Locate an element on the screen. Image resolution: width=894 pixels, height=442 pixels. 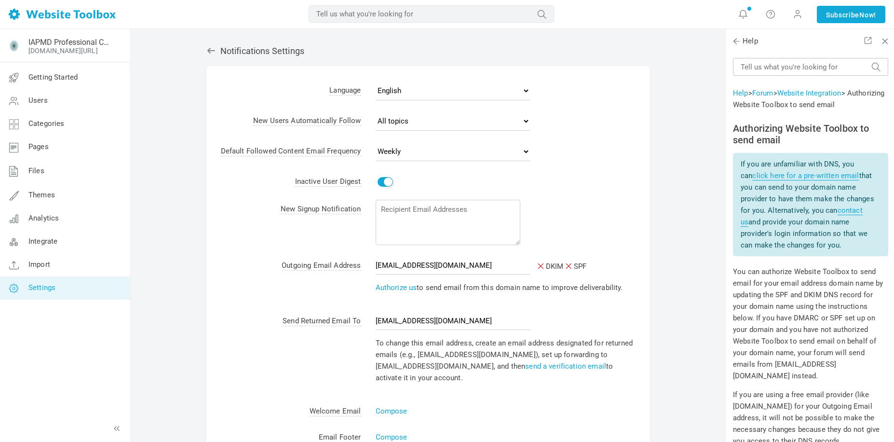
span: Now! is located at coordinates (867, 15).